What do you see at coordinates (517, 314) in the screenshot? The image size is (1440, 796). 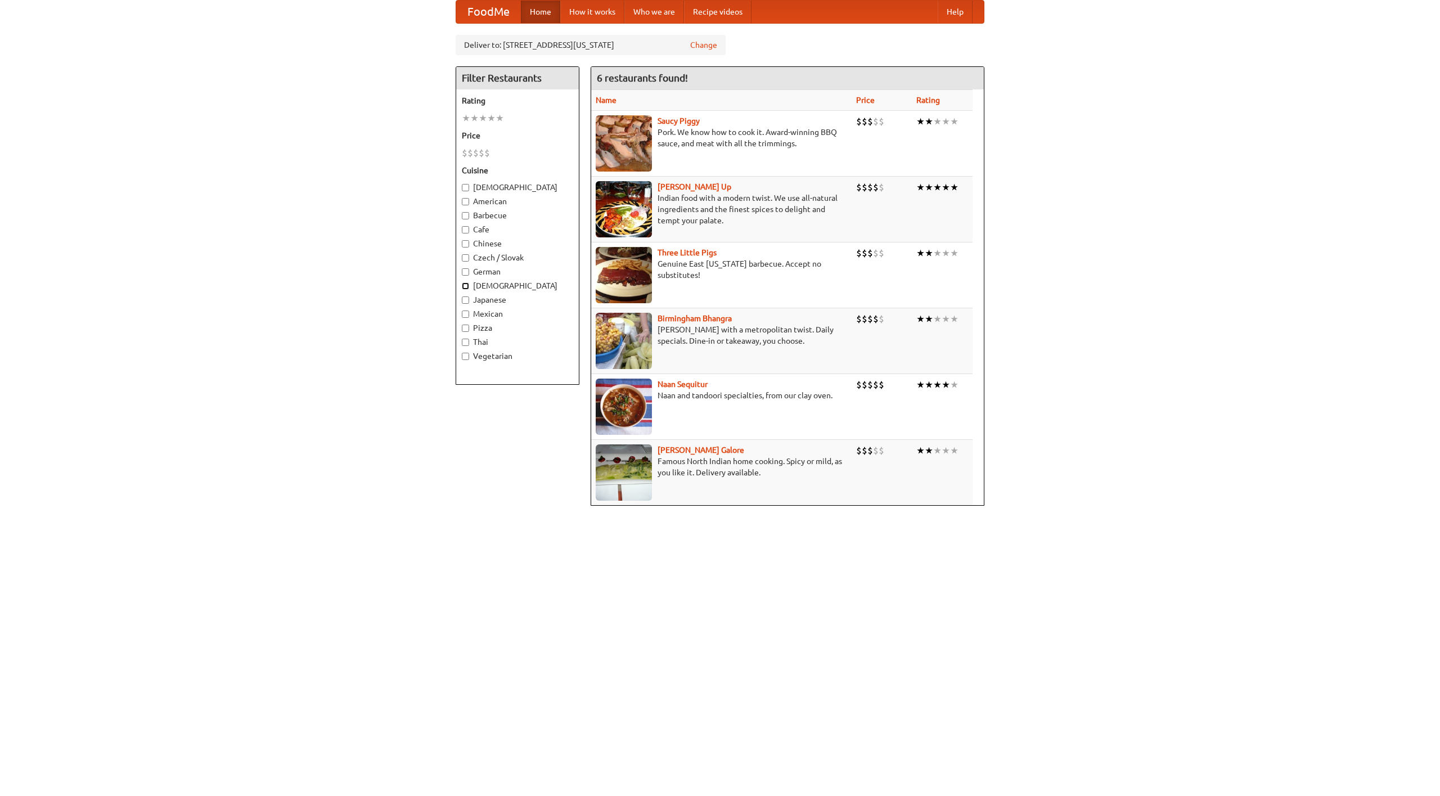 I see `label: Mexican` at bounding box center [517, 314].